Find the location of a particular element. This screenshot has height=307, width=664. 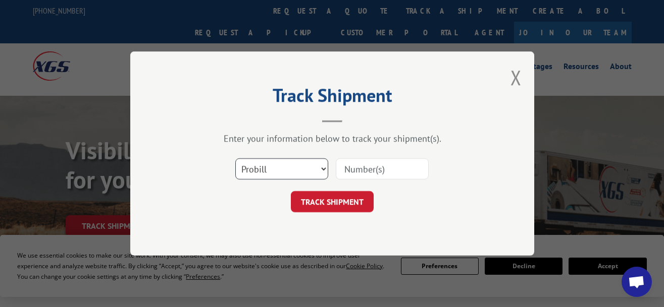

div: Enter your information below to track your shipment(s). is located at coordinates (332, 138).